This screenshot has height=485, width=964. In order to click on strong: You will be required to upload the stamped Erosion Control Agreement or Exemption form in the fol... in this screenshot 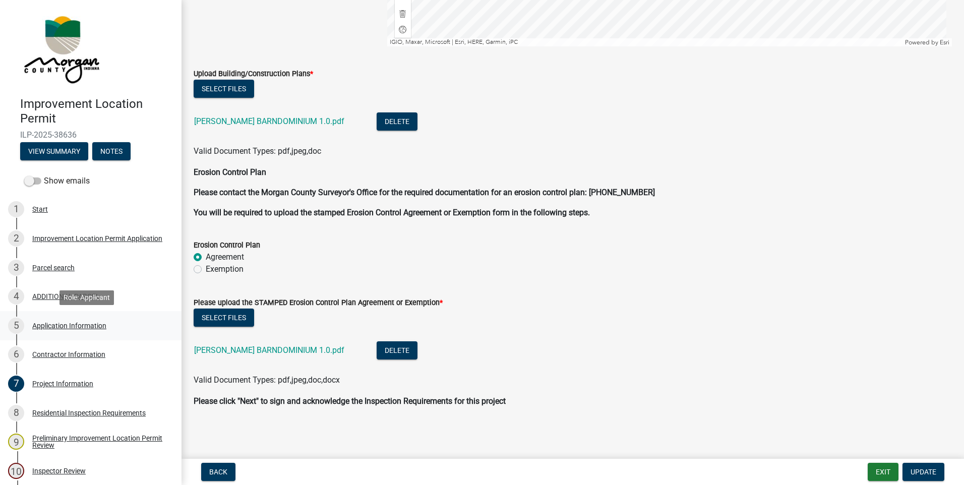, I will do `click(392, 212)`.